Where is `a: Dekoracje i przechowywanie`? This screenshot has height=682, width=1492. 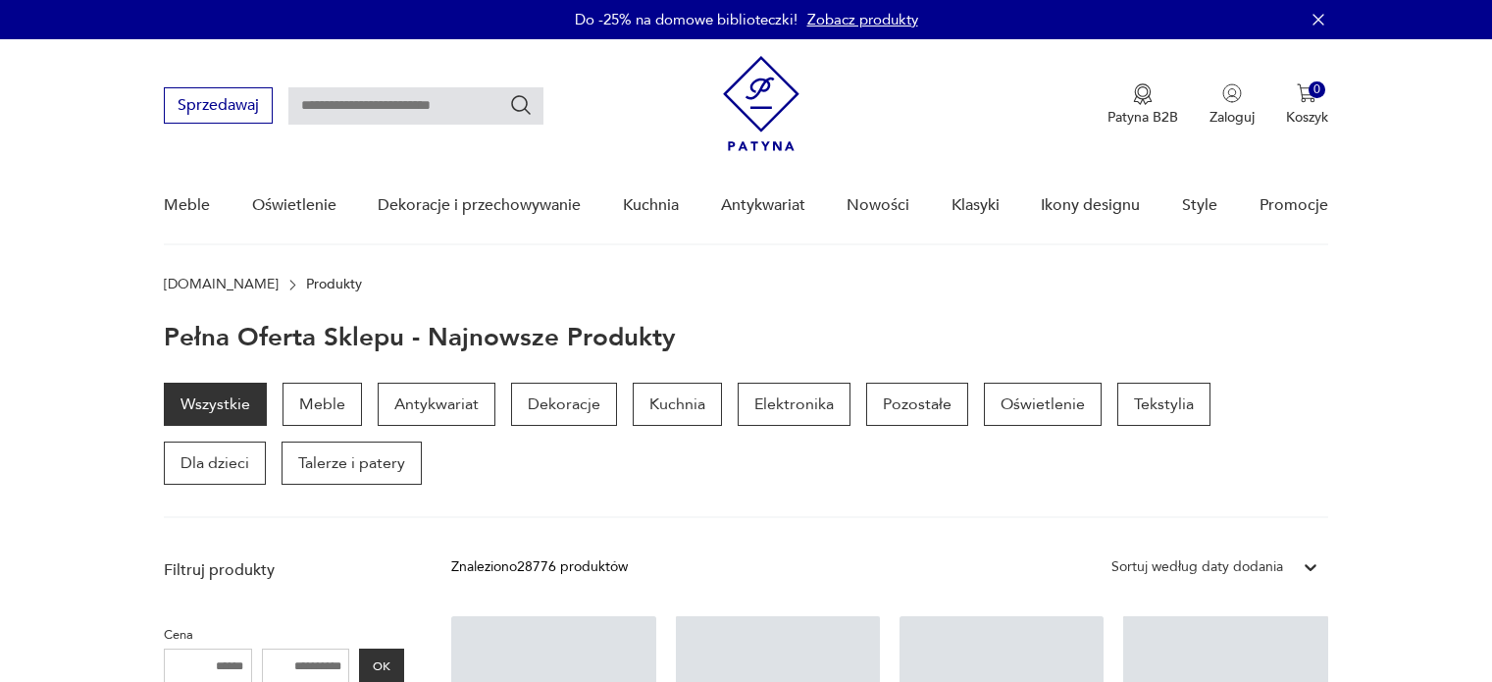
a: Dekoracje i przechowywanie is located at coordinates (479, 205).